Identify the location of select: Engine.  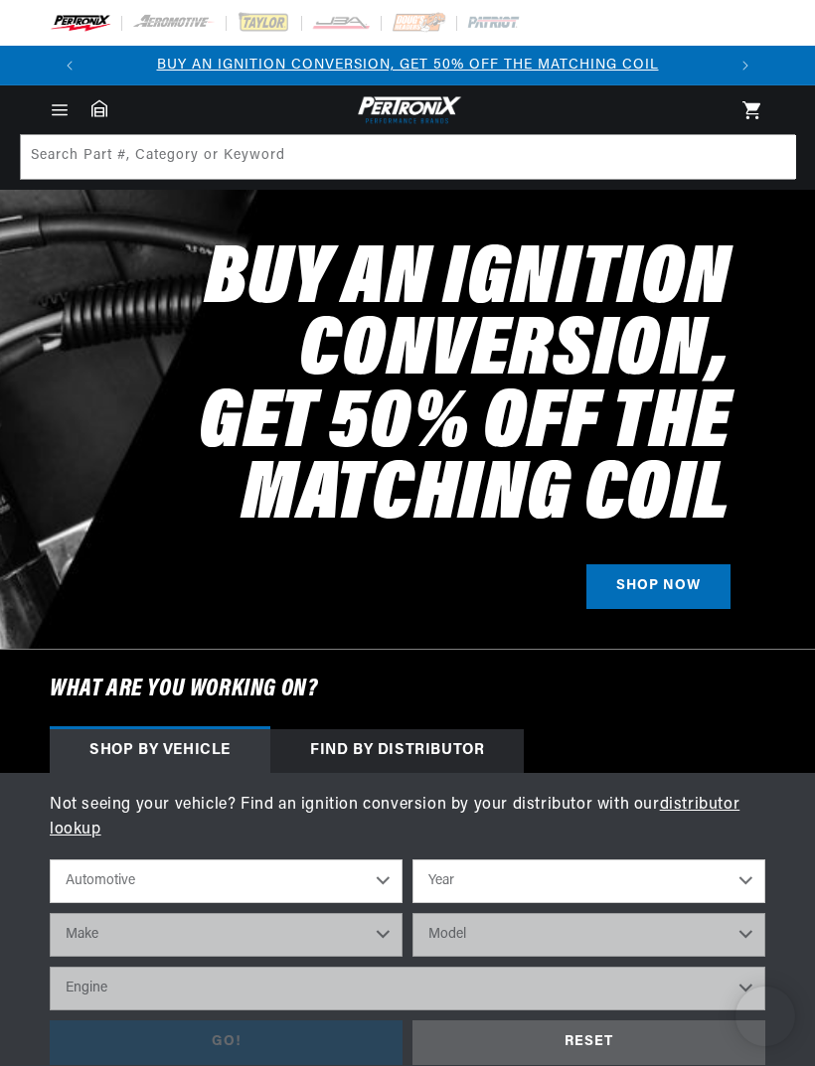
(407, 989).